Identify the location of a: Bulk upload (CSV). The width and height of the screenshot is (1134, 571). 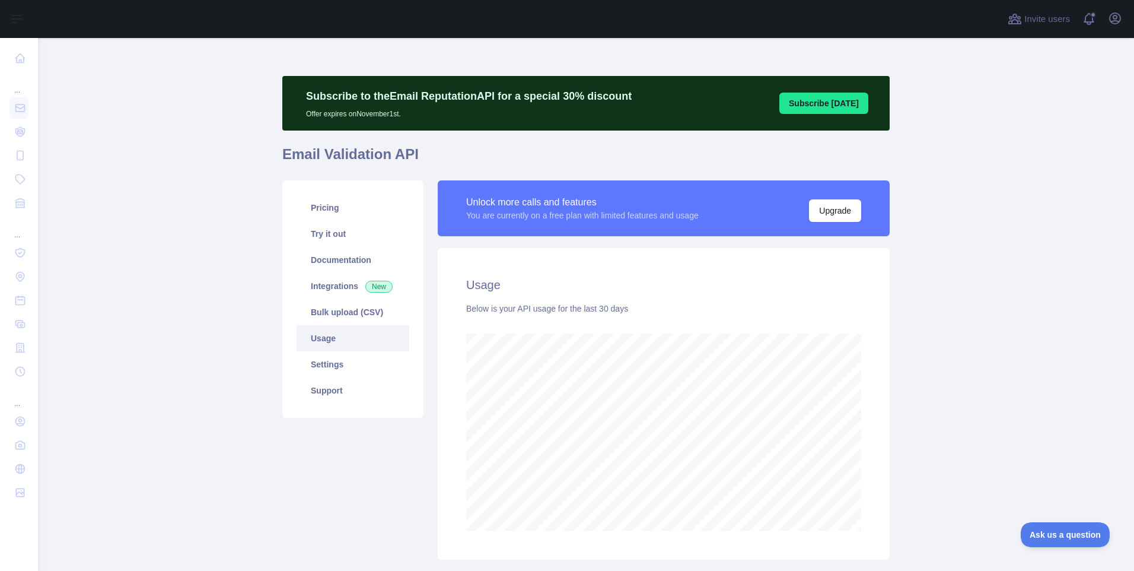
(353, 312).